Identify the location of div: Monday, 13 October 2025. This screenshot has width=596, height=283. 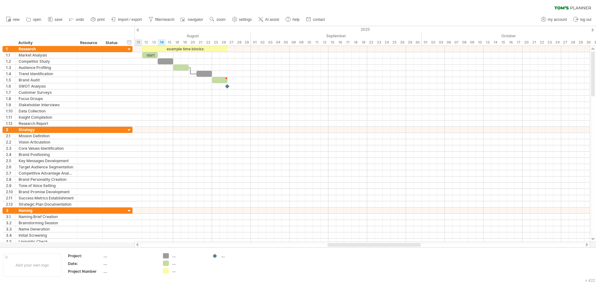
(488, 42).